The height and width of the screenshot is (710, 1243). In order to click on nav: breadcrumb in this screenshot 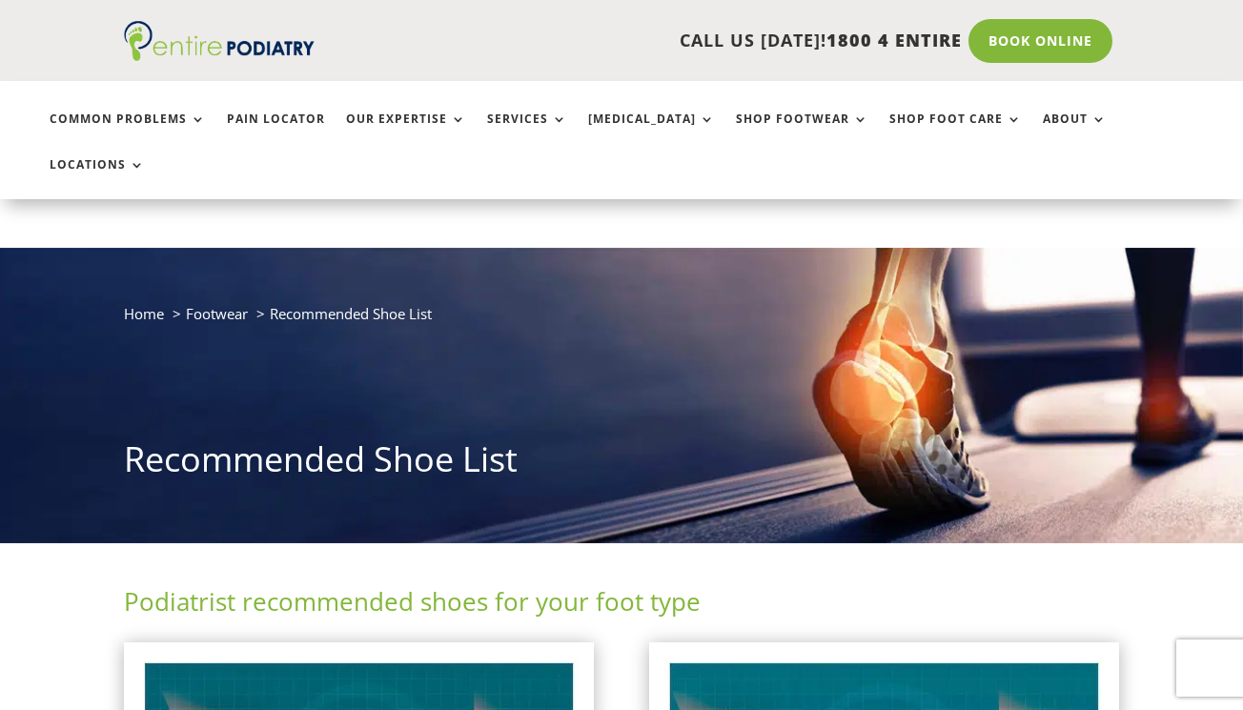, I will do `click(620, 320)`.